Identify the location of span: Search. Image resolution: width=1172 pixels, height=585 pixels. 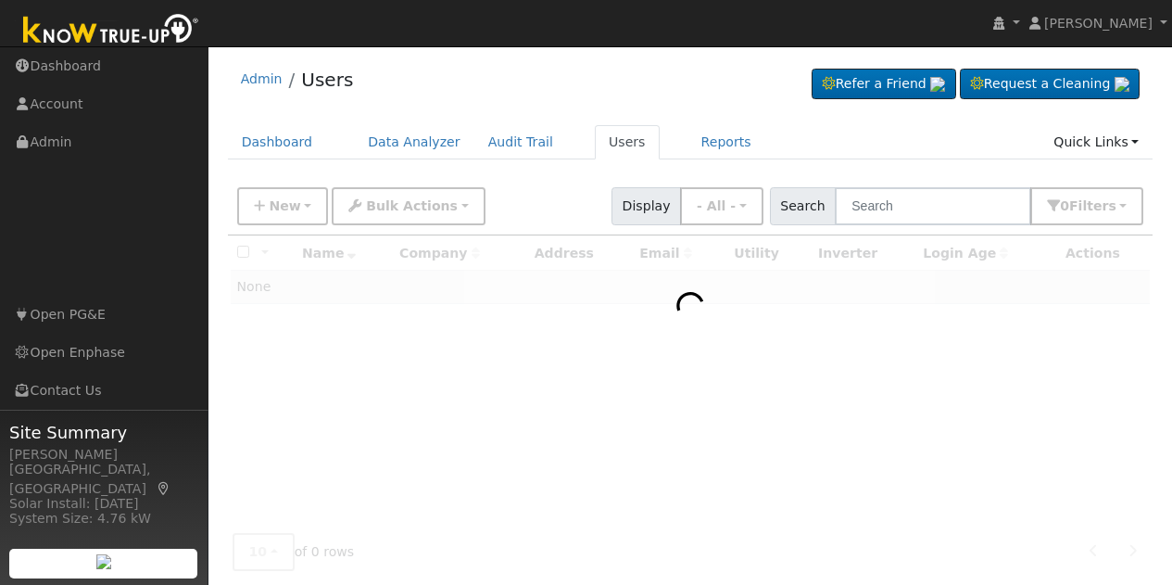
(803, 206).